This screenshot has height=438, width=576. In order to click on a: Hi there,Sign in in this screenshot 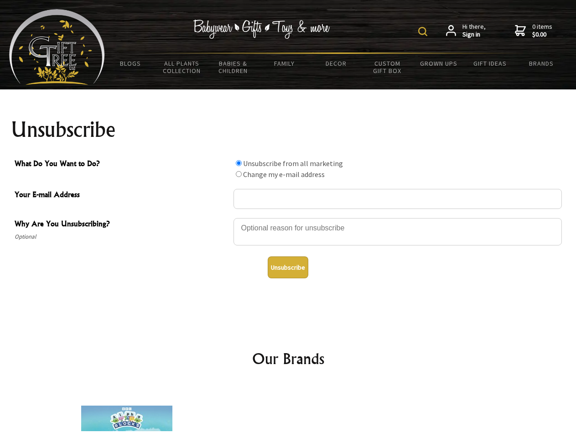, I will do `click(466, 31)`.